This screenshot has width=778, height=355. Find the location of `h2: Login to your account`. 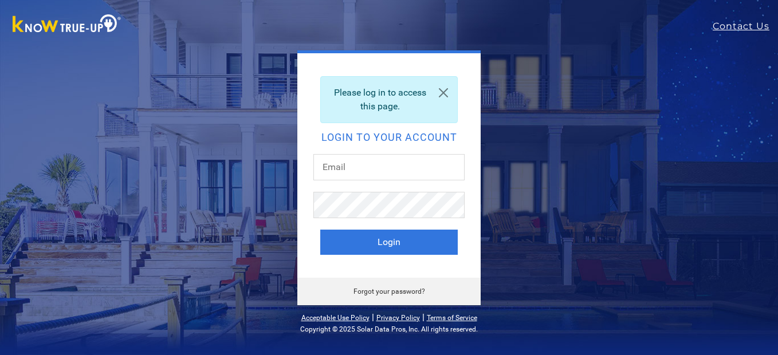

h2: Login to your account is located at coordinates (389, 138).